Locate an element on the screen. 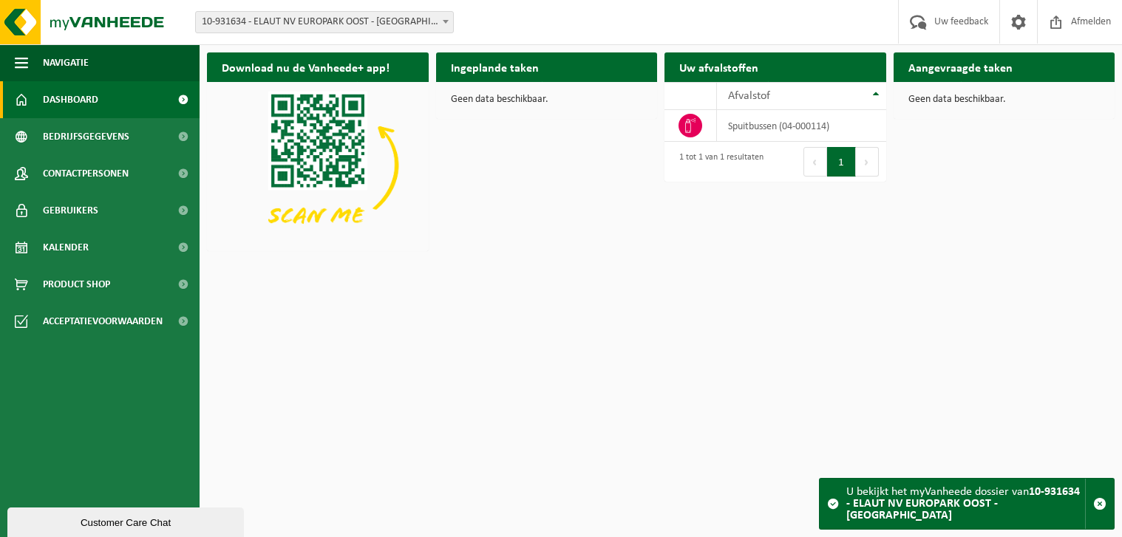 Image resolution: width=1122 pixels, height=537 pixels. button: 1 is located at coordinates (841, 162).